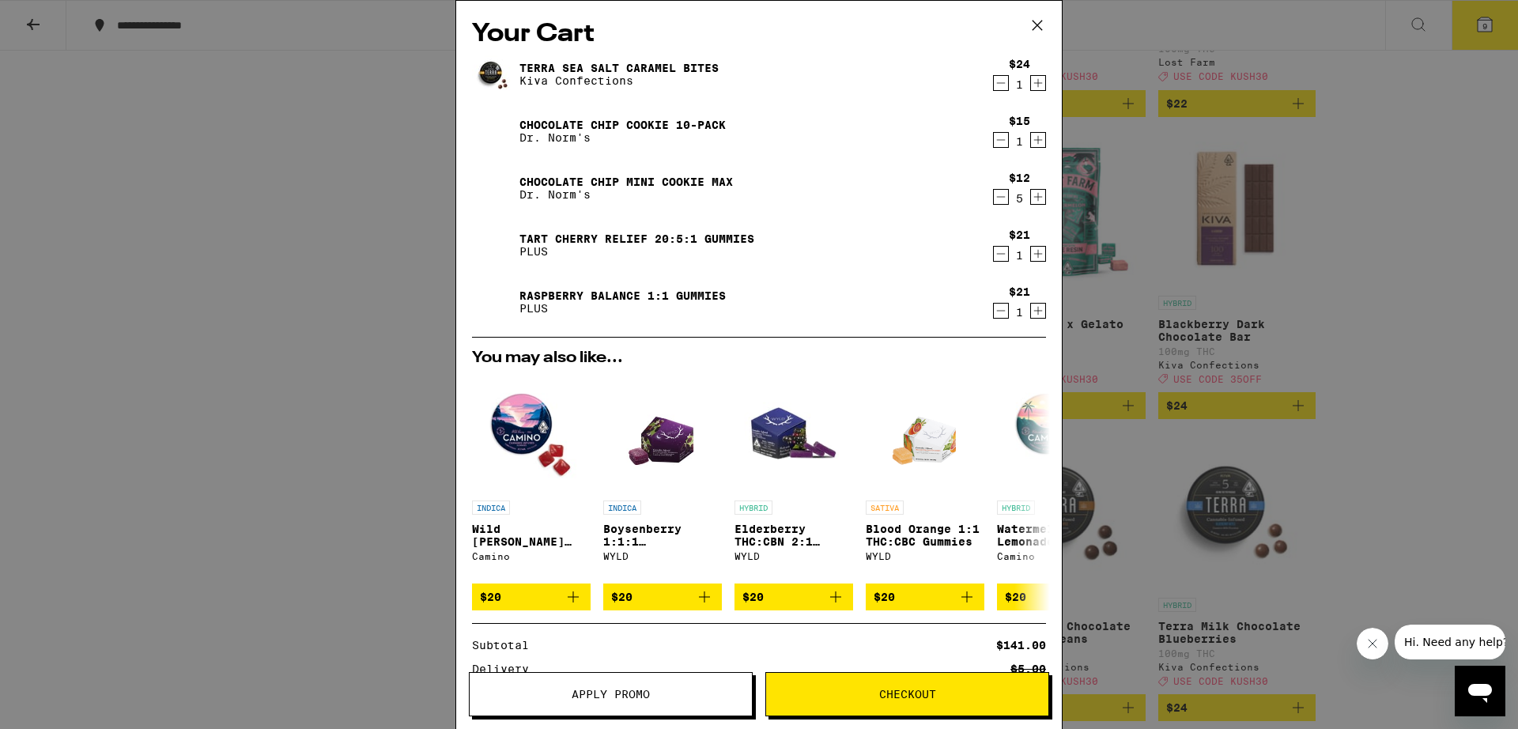 This screenshot has height=729, width=1518. I want to click on span: Apply Promo, so click(610, 694).